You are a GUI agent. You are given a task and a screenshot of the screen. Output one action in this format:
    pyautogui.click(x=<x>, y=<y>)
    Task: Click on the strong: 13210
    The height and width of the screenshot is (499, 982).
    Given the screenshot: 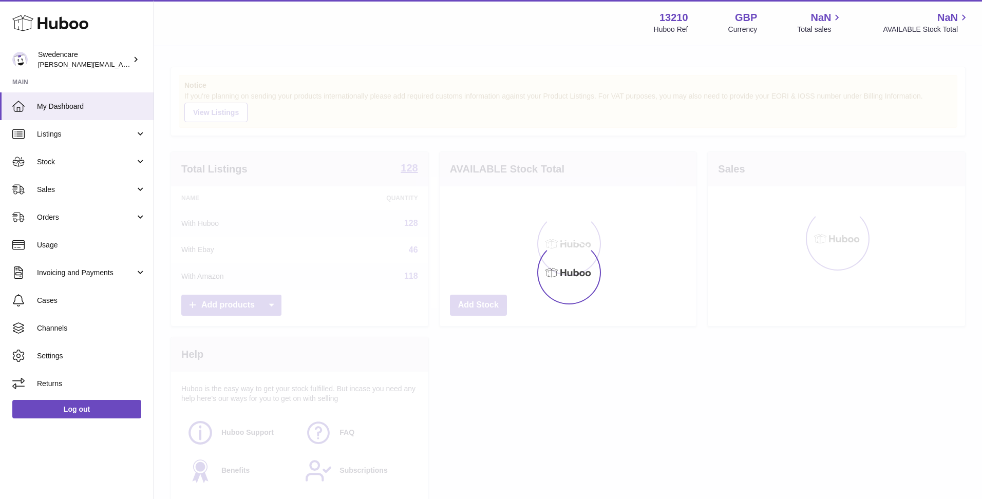 What is the action you would take?
    pyautogui.click(x=674, y=17)
    